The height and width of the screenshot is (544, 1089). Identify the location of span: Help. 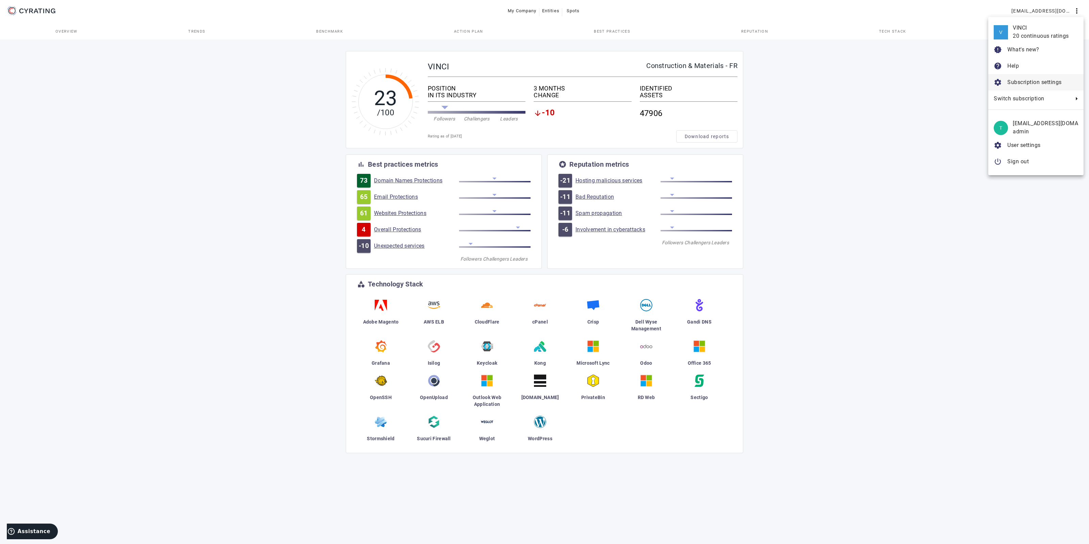
(1013, 66).